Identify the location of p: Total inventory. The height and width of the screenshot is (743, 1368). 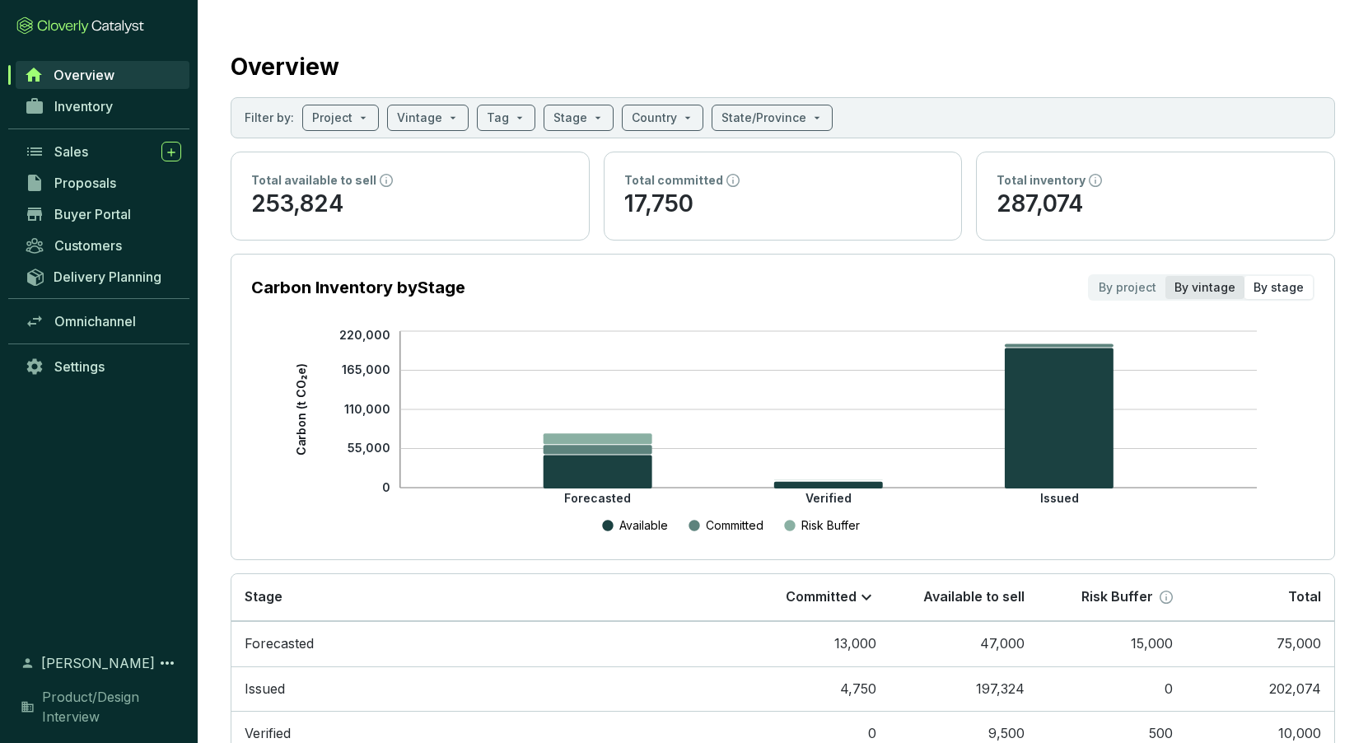
(1041, 180).